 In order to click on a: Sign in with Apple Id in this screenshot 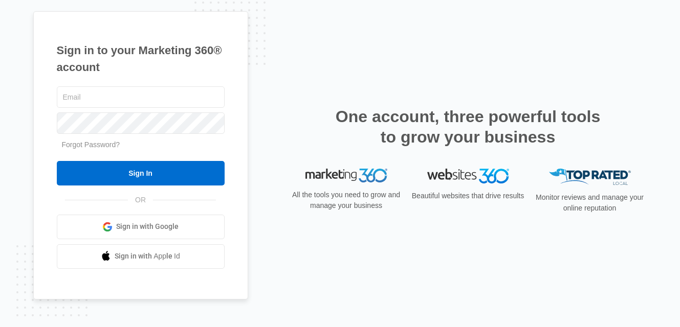, I will do `click(141, 257)`.